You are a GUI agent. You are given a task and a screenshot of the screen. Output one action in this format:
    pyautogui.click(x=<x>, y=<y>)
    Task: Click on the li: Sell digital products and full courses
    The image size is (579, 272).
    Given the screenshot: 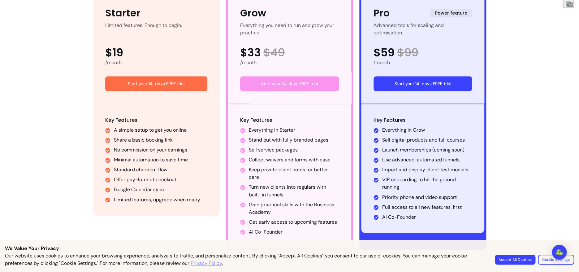 What is the action you would take?
    pyautogui.click(x=427, y=140)
    